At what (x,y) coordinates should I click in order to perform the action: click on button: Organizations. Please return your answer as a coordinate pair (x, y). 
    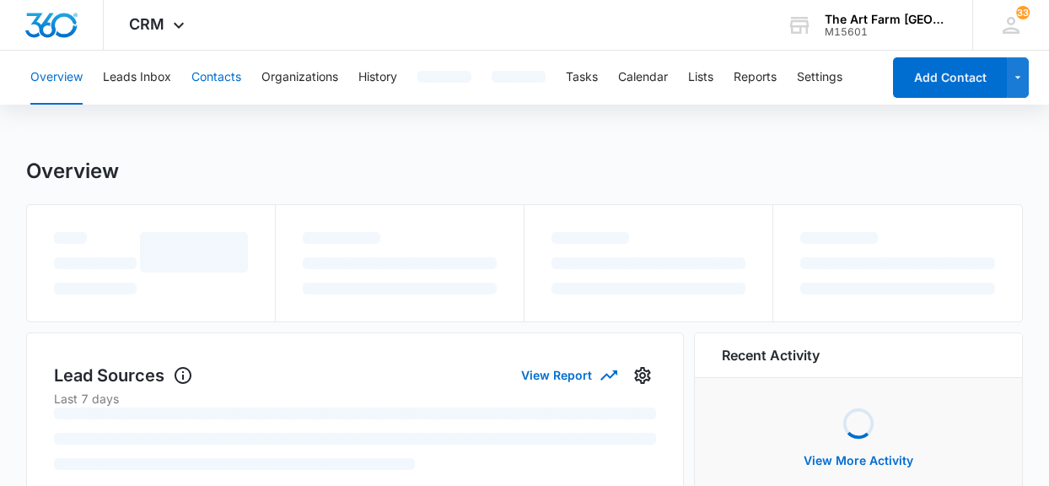
    Looking at the image, I should click on (299, 78).